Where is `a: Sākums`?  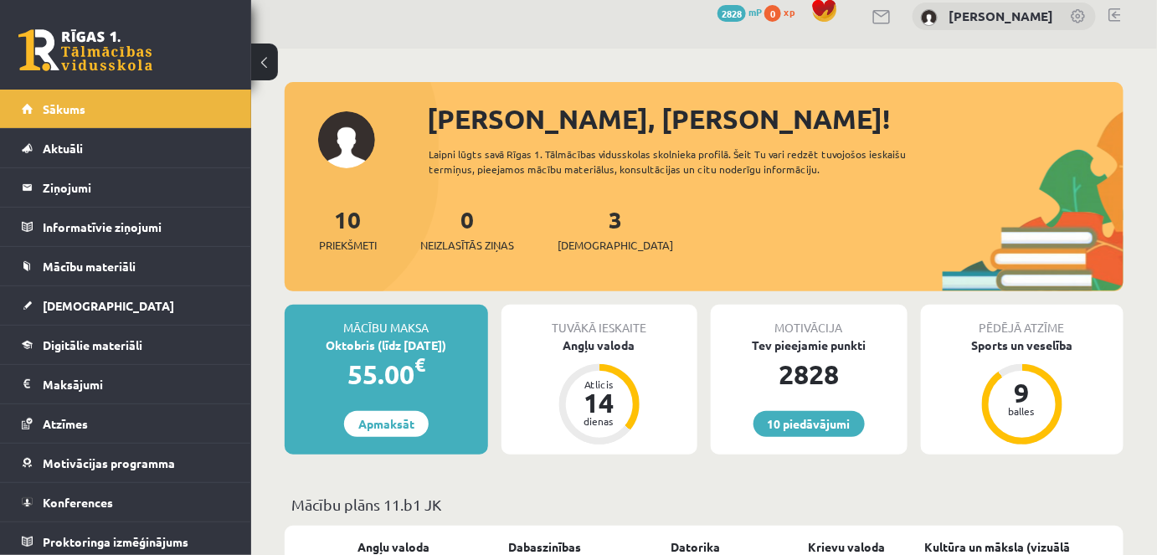
a: Sākums is located at coordinates (126, 109).